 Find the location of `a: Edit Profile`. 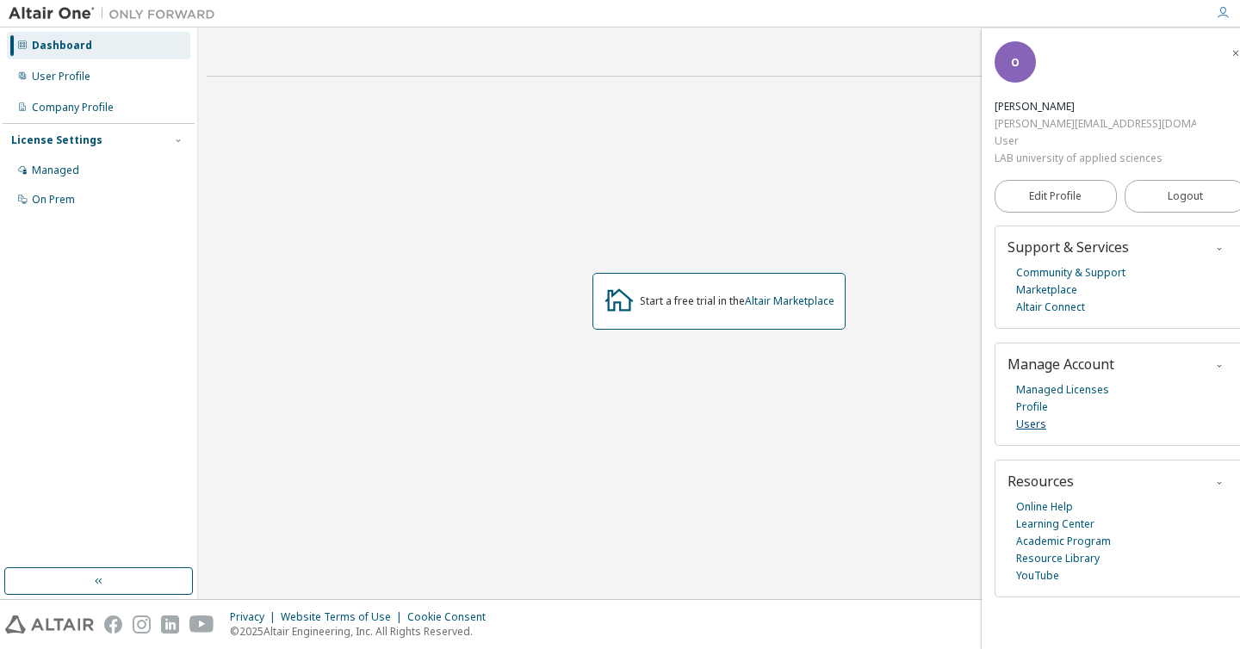

a: Edit Profile is located at coordinates (1055, 196).